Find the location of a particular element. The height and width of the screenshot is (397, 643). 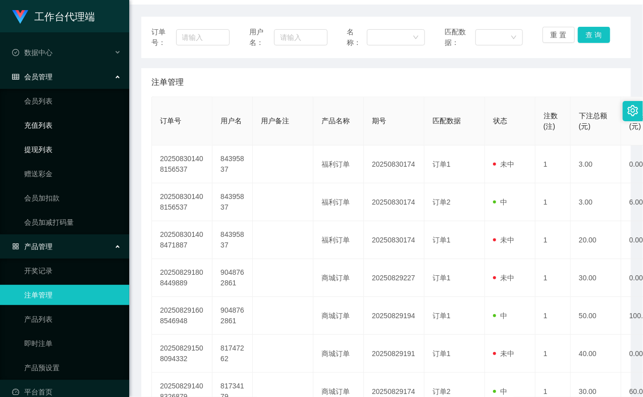

a: 产品列表 is located at coordinates (73, 319).